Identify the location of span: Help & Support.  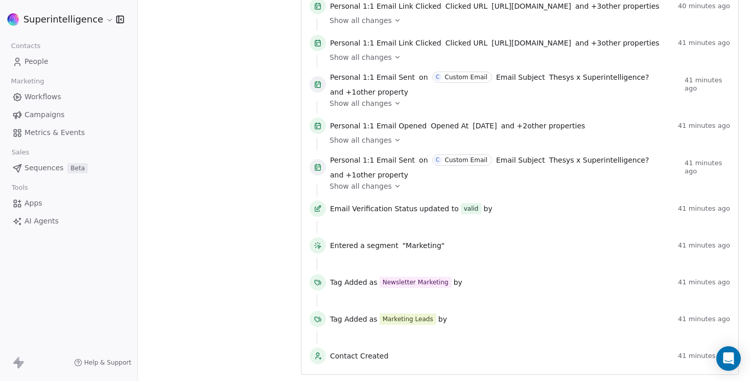
(108, 362).